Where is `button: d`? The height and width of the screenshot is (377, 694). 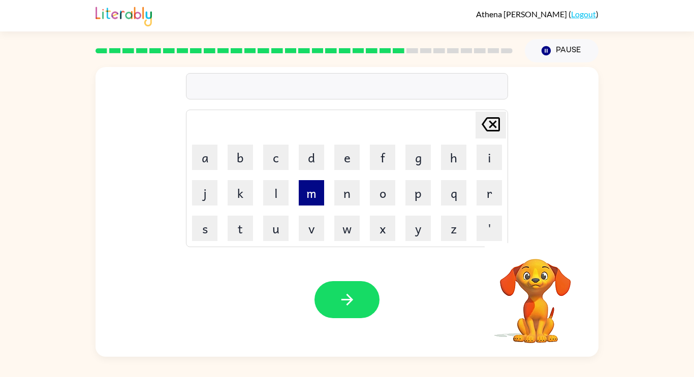
button: d is located at coordinates (311, 157).